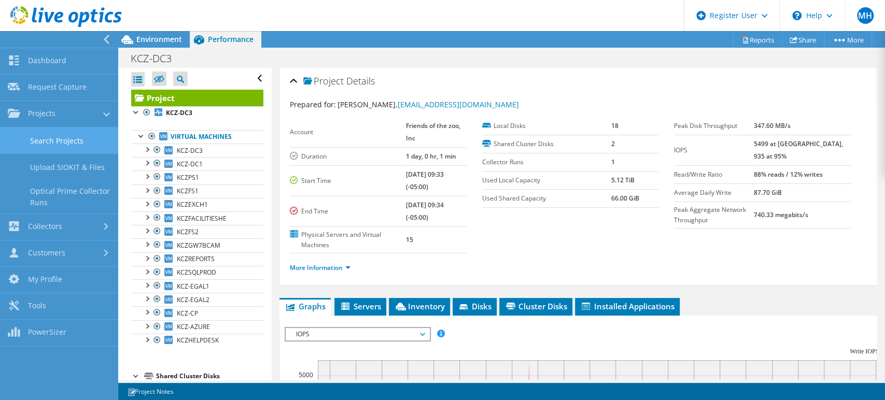 The image size is (885, 400). Describe the element at coordinates (306, 375) in the screenshot. I see `text: 5000` at that location.